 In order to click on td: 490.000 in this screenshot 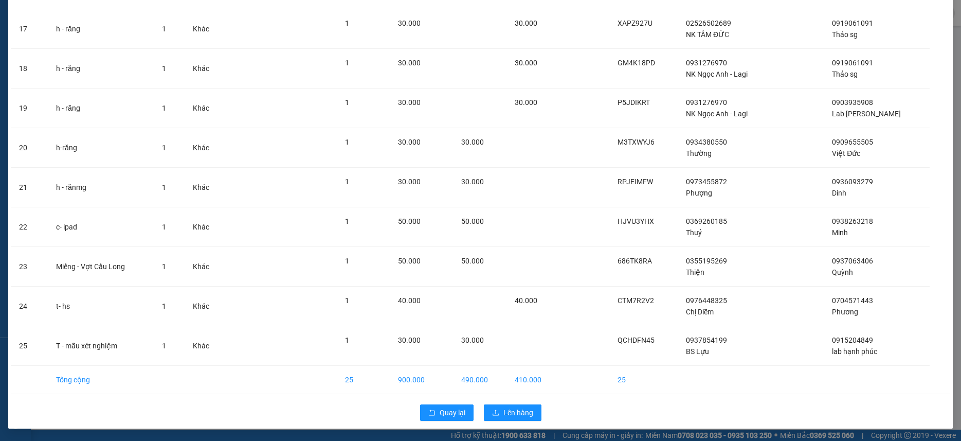, I will do `click(480, 380)`.